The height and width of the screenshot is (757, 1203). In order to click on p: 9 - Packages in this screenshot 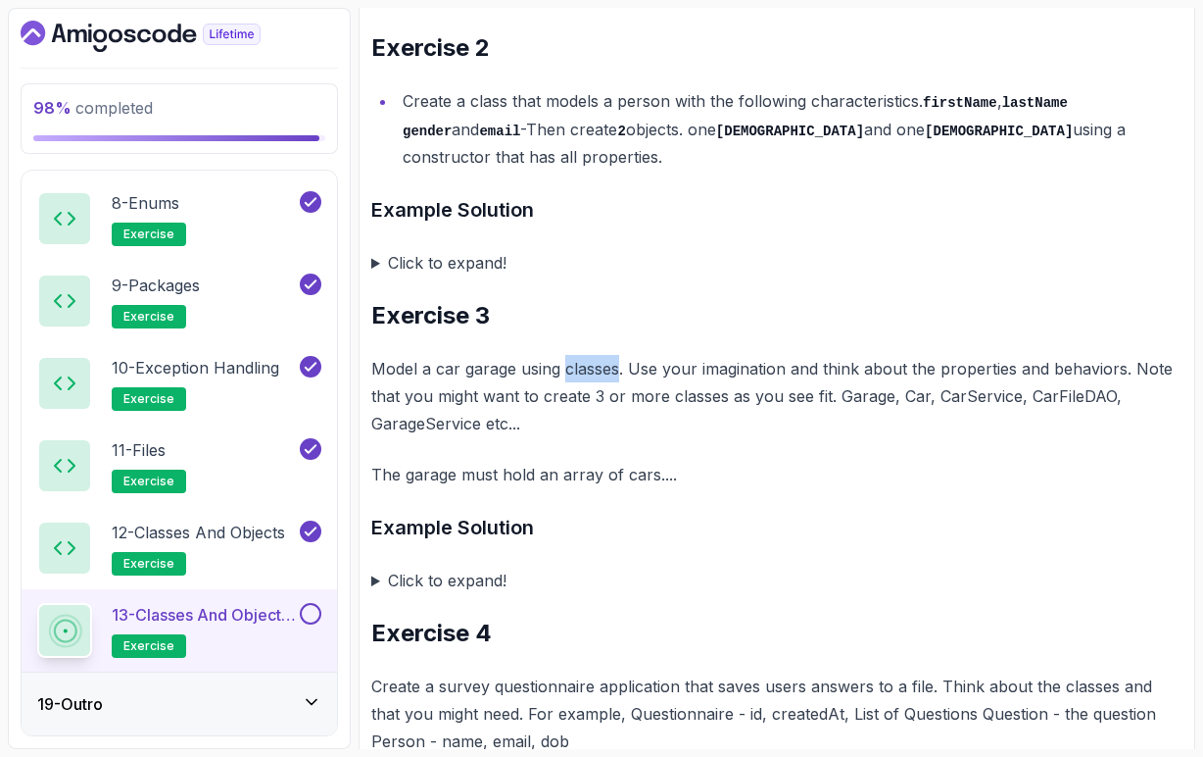, I will do `click(156, 285)`.